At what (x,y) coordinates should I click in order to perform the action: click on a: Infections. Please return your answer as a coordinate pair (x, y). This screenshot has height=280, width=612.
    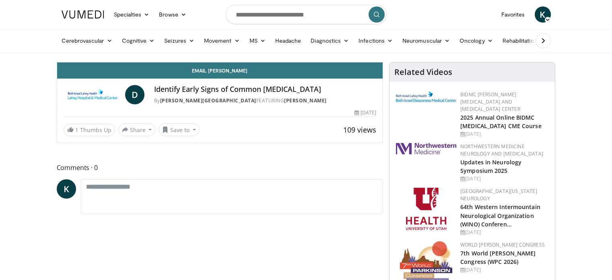
    Looking at the image, I should click on (375, 41).